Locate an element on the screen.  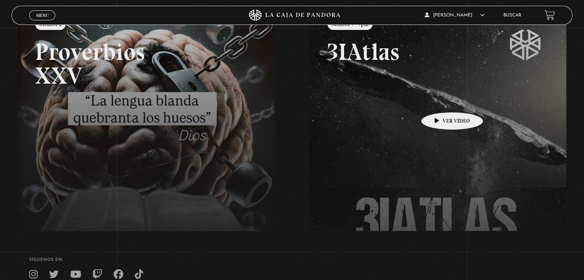
a: Buscar is located at coordinates (512, 15).